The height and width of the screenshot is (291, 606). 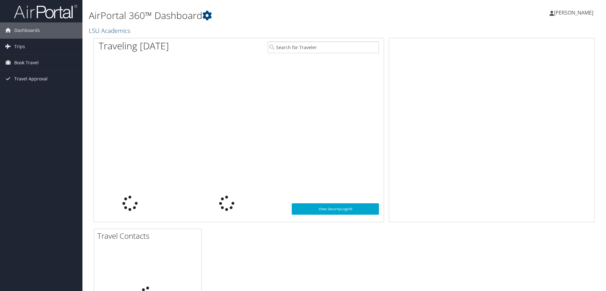 What do you see at coordinates (31, 79) in the screenshot?
I see `span: Travel Approval` at bounding box center [31, 79].